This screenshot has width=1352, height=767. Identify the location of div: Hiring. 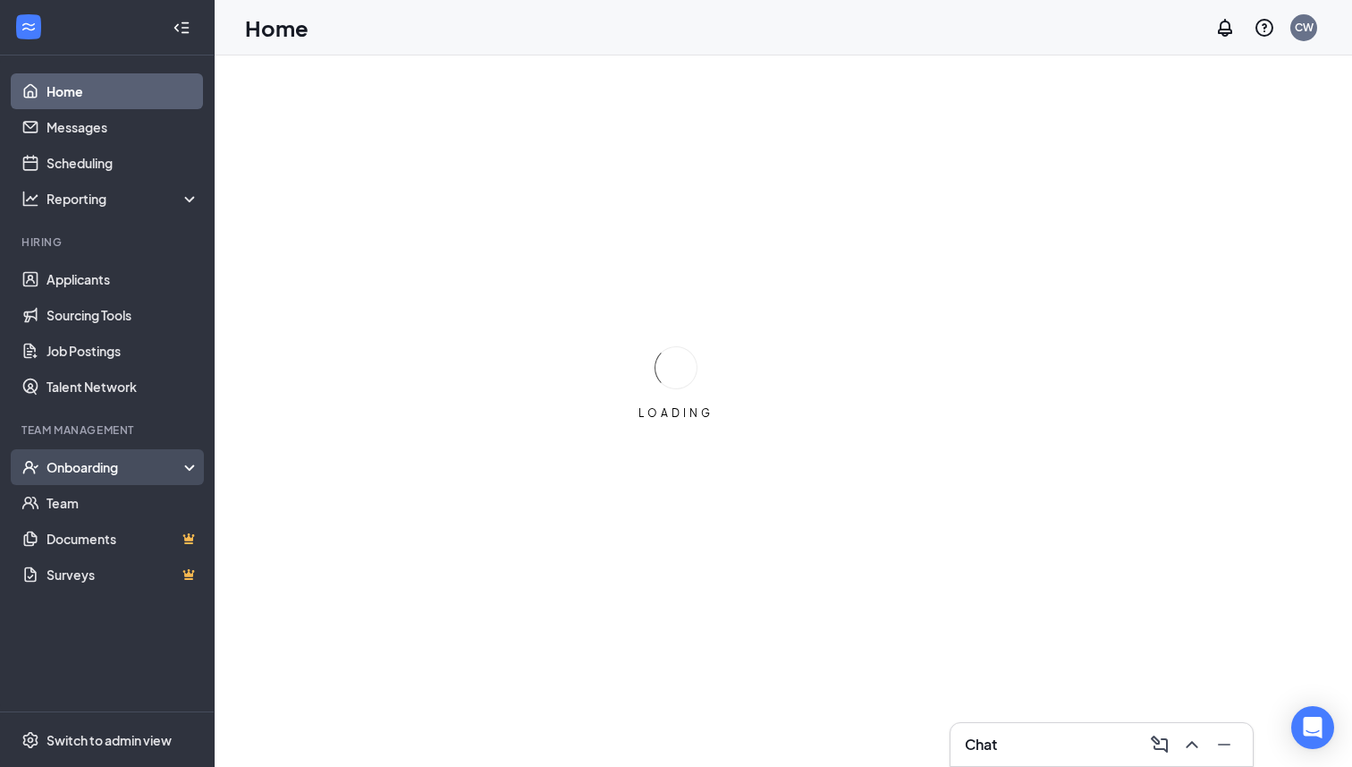
(108, 241).